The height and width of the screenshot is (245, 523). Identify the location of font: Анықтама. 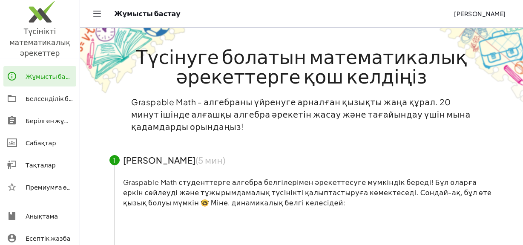
(42, 216).